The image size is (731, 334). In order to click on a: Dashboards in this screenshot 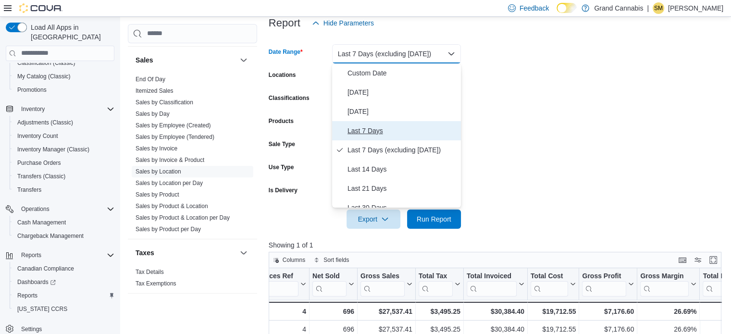, I will do `click(37, 282)`.